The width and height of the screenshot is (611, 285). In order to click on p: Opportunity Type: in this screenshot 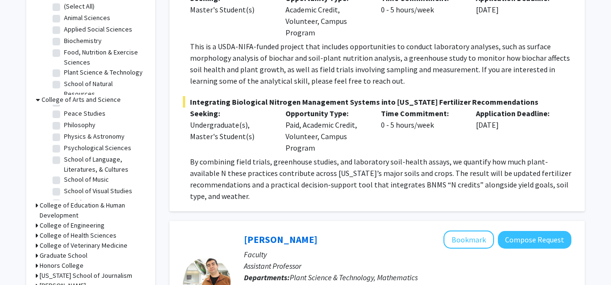, I will do `click(326, 113)`.